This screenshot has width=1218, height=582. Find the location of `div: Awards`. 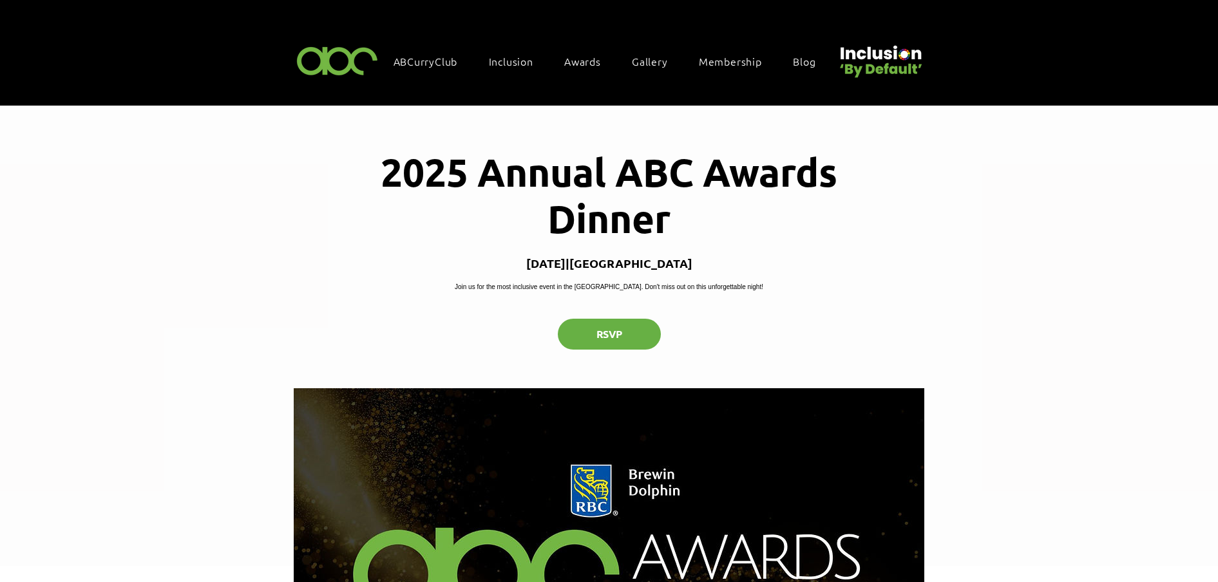

div: Awards is located at coordinates (589, 61).